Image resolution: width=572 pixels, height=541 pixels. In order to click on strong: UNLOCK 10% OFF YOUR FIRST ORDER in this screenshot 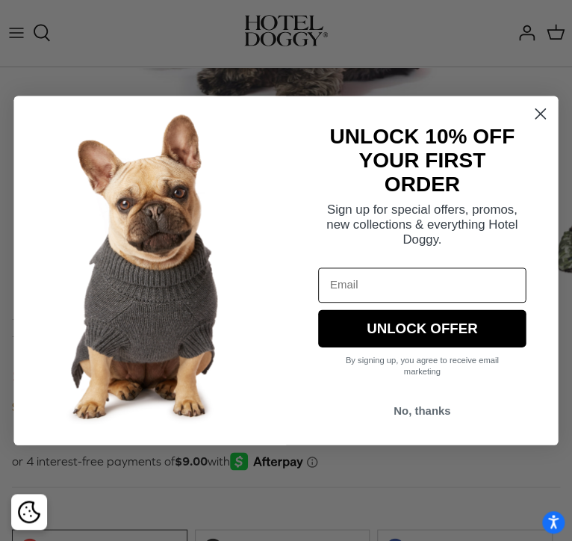, I will do `click(422, 159)`.